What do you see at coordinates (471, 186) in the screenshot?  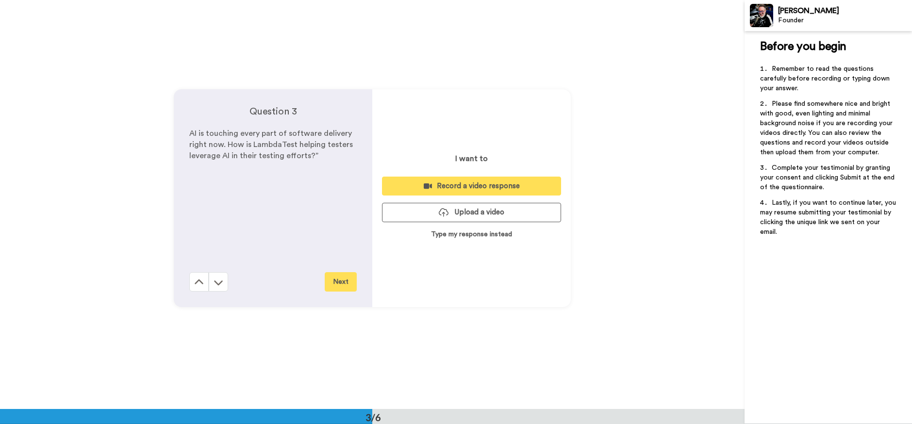 I see `div: Record a video response` at bounding box center [471, 186].